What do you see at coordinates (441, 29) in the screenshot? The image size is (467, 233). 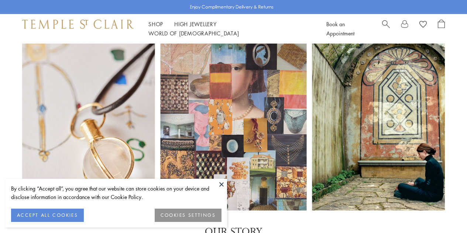 I see `a: Open Shopping Bag` at bounding box center [441, 29].